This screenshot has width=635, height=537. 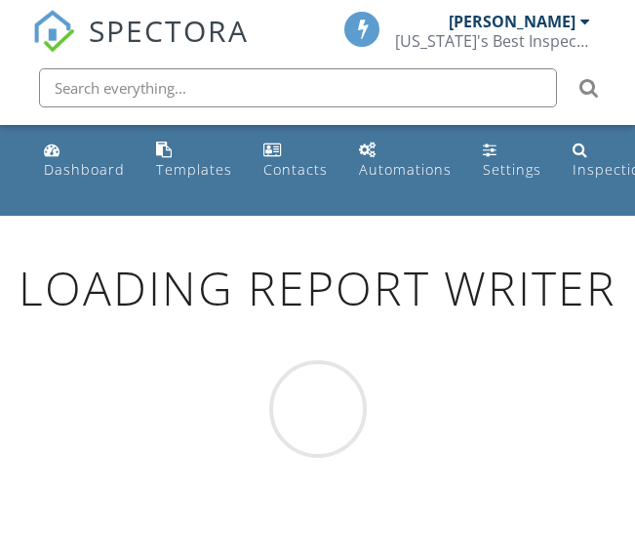 I want to click on div: Tennessee's Best Inspection Services, INC, so click(x=493, y=41).